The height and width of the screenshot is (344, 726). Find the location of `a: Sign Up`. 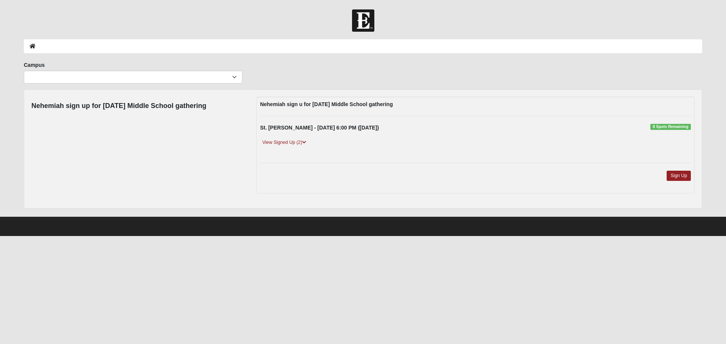

a: Sign Up is located at coordinates (679, 176).